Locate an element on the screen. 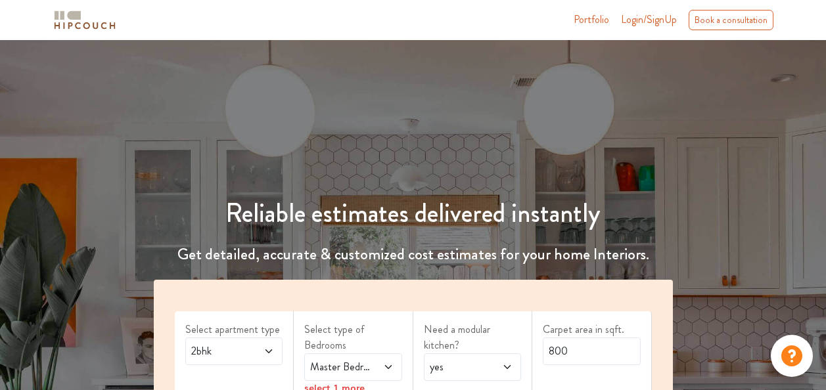  input: Enter area sqft is located at coordinates (591, 352).